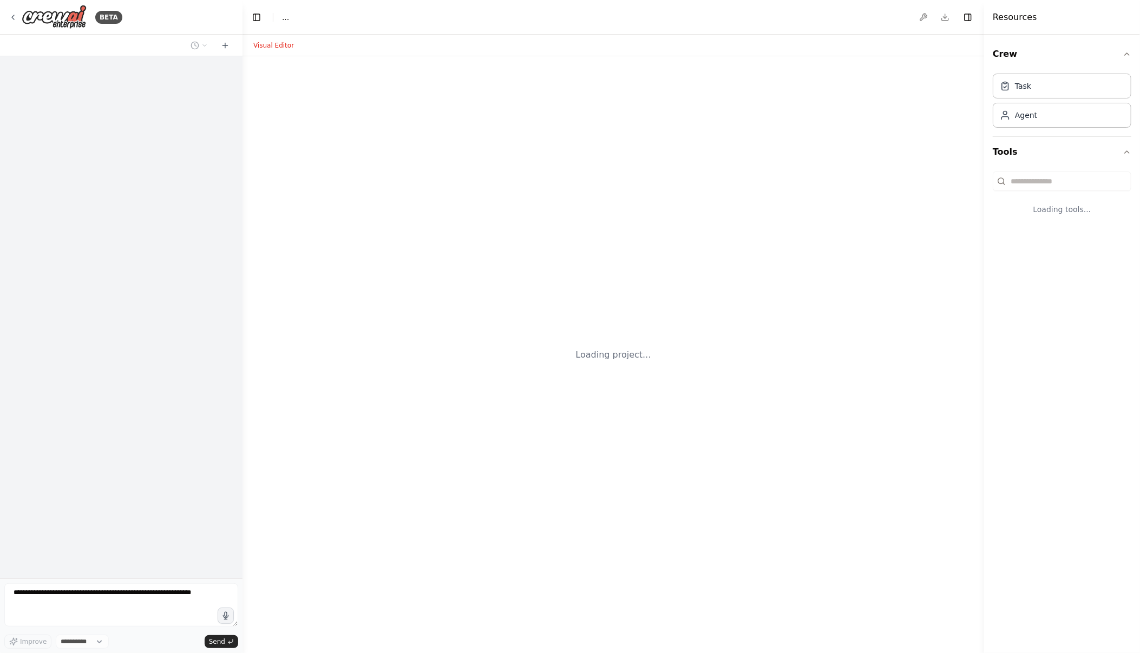 This screenshot has width=1140, height=653. I want to click on div: Loading tools..., so click(1062, 209).